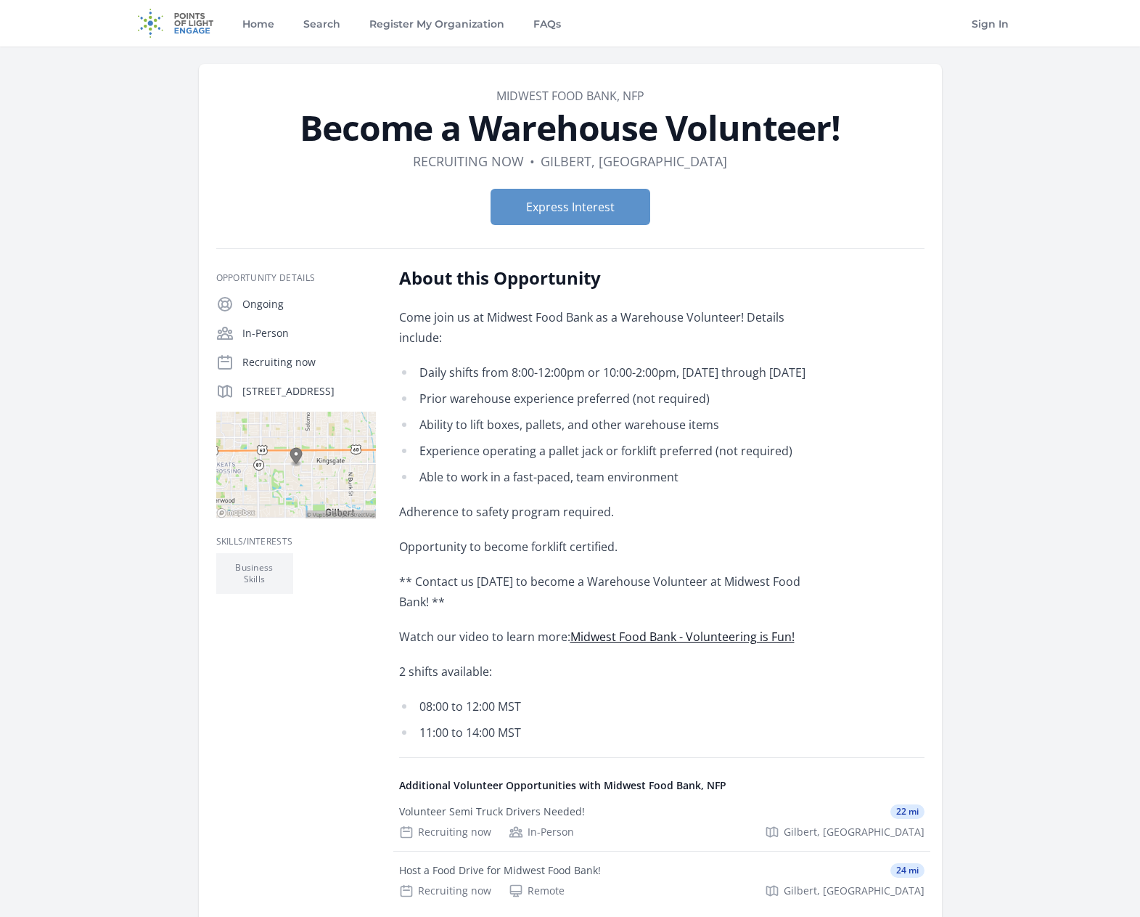  Describe the element at coordinates (611, 671) in the screenshot. I see `p: 2 shifts available:` at that location.